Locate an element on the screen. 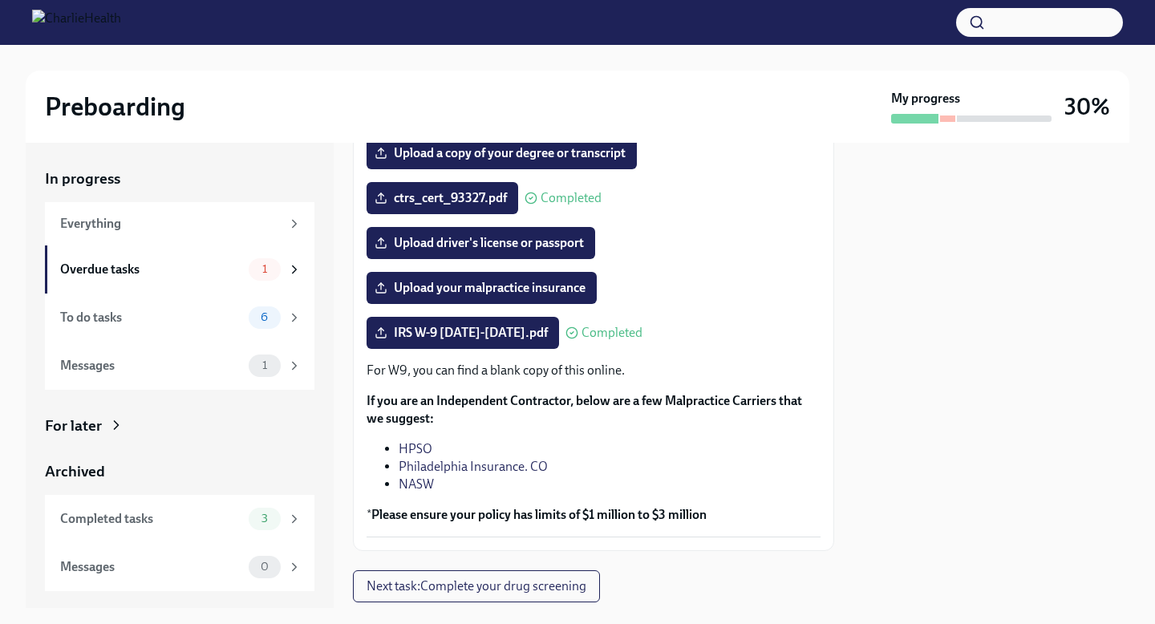 The image size is (1155, 624). a: For later is located at coordinates (180, 426).